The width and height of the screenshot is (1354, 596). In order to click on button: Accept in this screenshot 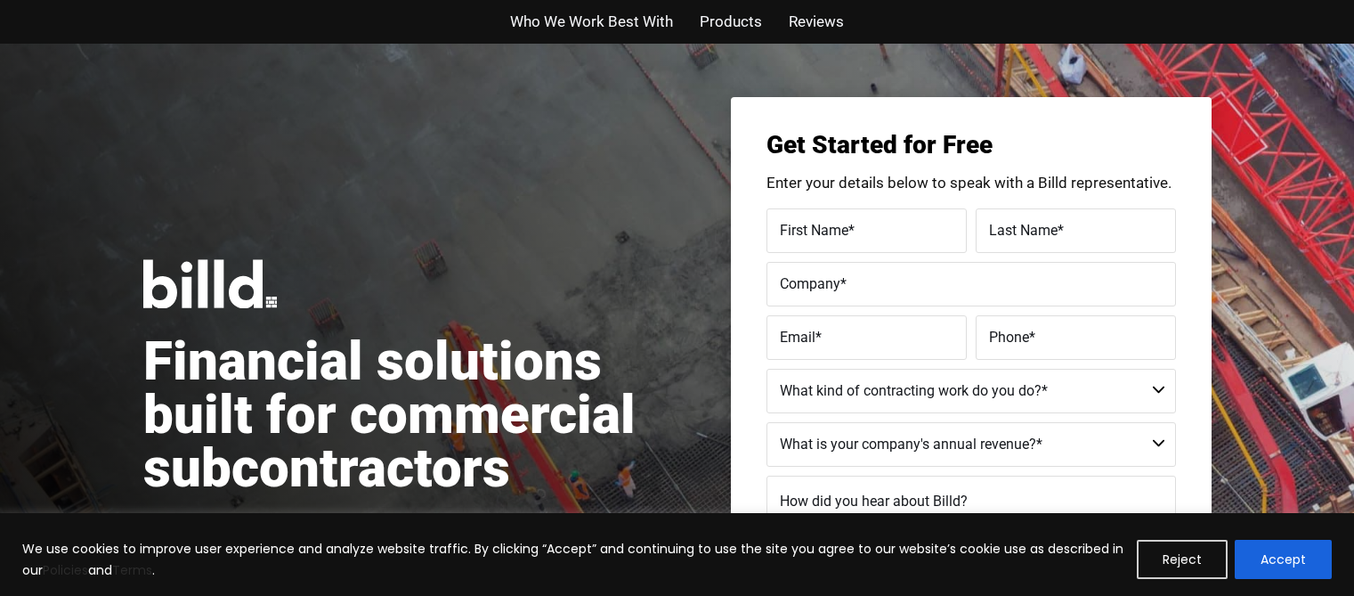, I will do `click(1283, 559)`.